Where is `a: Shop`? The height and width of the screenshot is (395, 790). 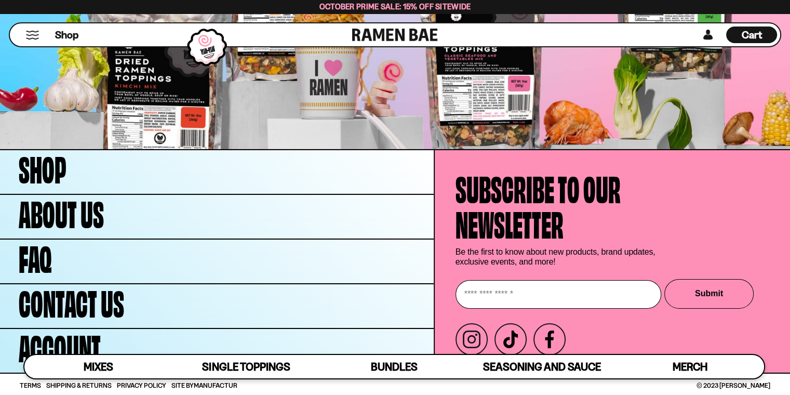
a: Shop is located at coordinates (66, 35).